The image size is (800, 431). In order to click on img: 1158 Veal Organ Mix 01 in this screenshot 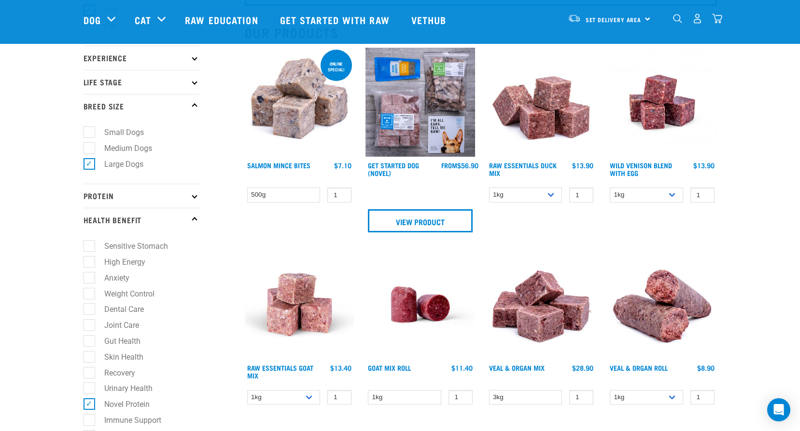, I will do `click(541, 304)`.